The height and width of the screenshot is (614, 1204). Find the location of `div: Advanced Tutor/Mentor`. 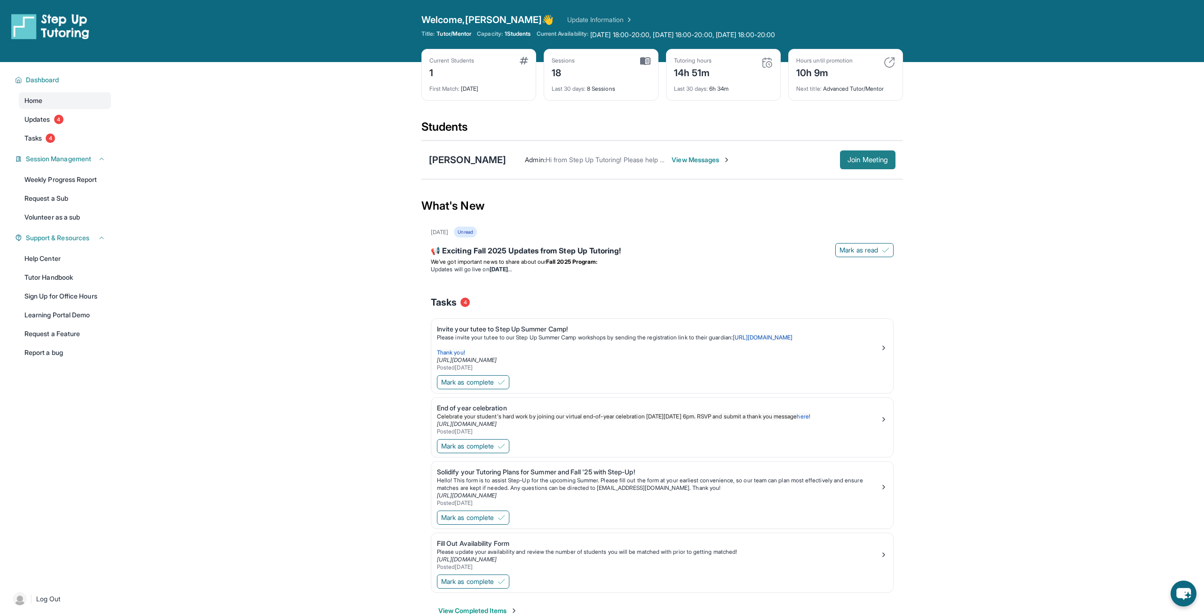

div: Advanced Tutor/Mentor is located at coordinates (846, 86).